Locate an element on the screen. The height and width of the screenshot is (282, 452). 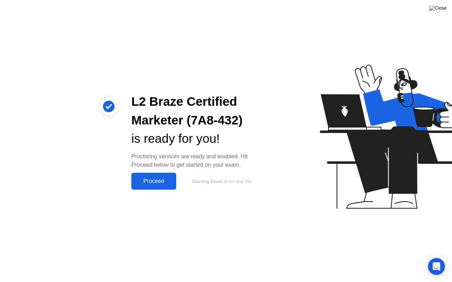
div: Proceed is located at coordinates (153, 181).